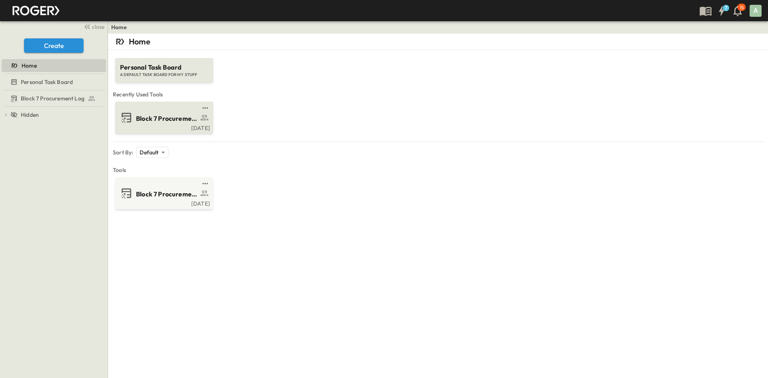 Image resolution: width=768 pixels, height=378 pixels. What do you see at coordinates (30, 115) in the screenshot?
I see `span: Hidden` at bounding box center [30, 115].